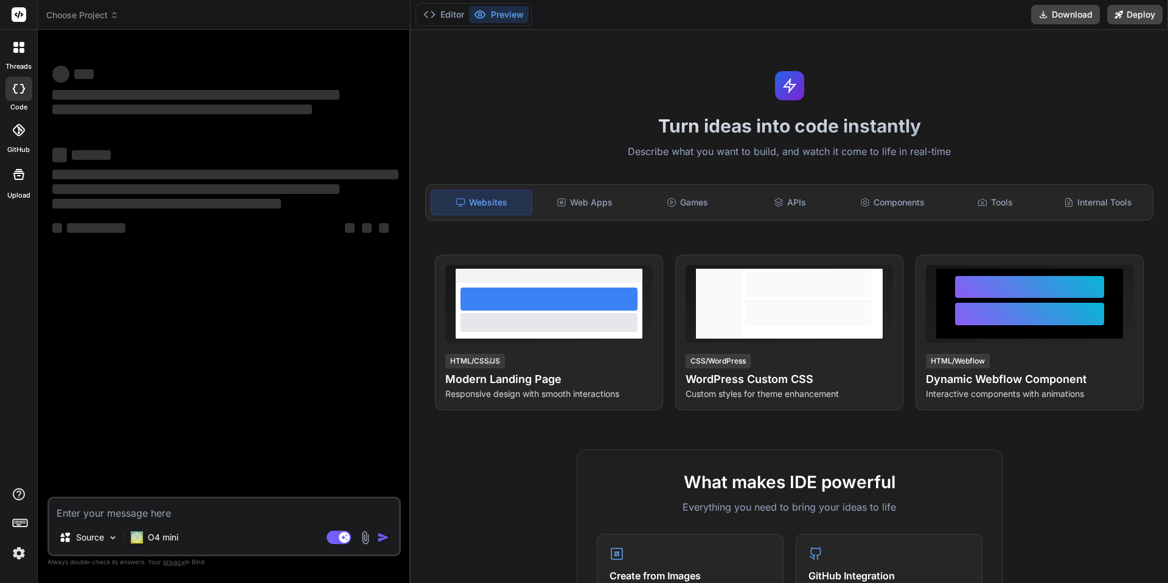 The image size is (1168, 583). I want to click on p: Source, so click(90, 538).